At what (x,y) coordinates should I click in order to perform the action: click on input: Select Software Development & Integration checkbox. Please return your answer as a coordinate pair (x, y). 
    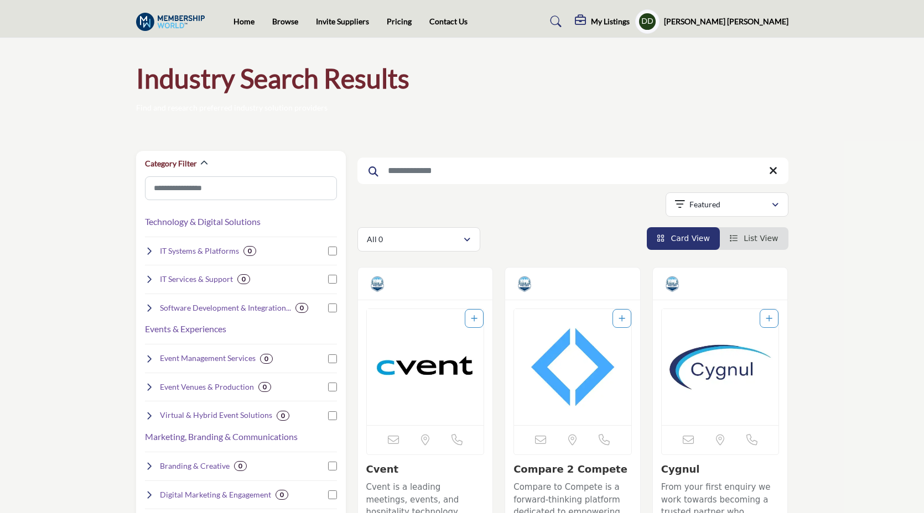
    Looking at the image, I should click on (333, 308).